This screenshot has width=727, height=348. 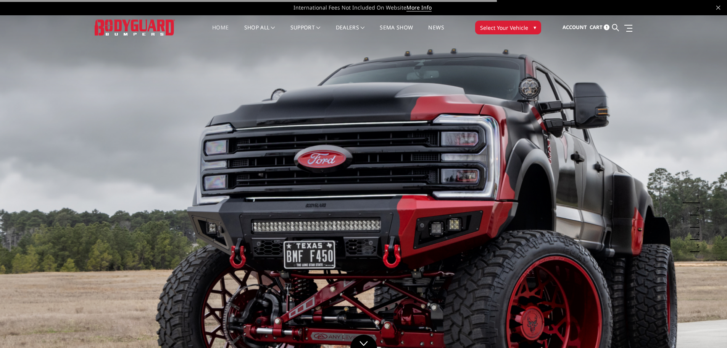 I want to click on button: 2 of 5, so click(x=696, y=209).